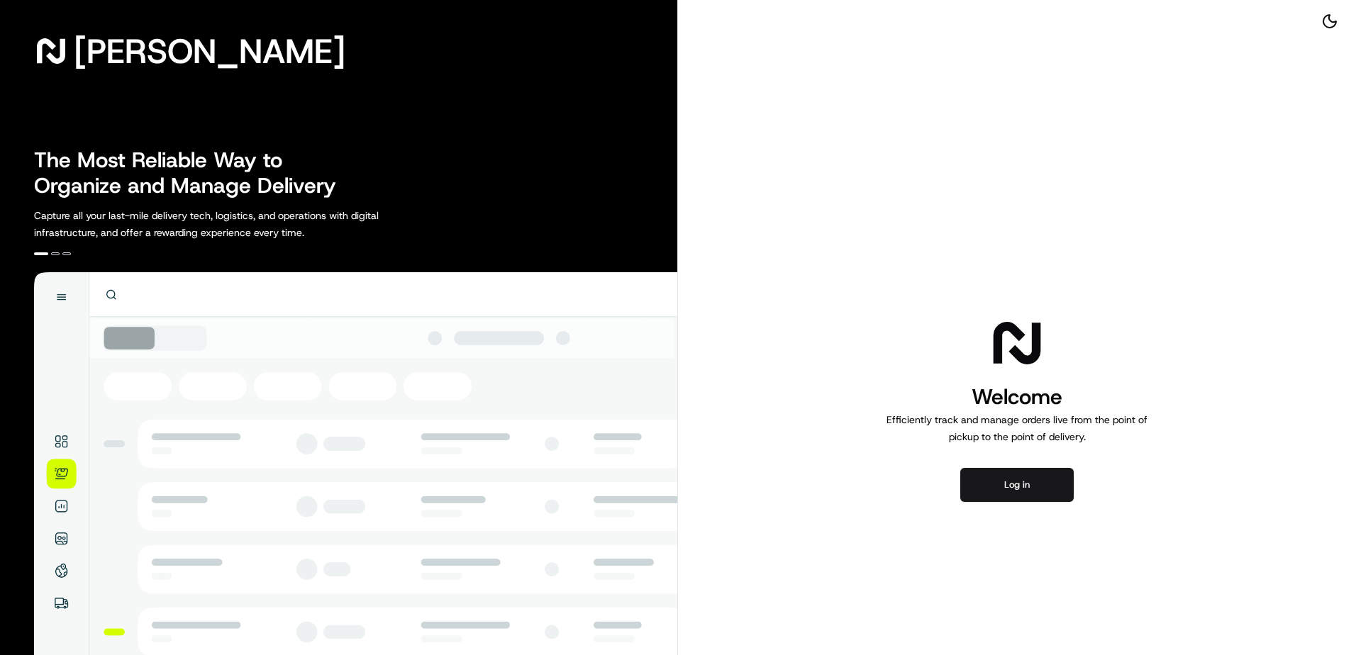 Image resolution: width=1356 pixels, height=655 pixels. I want to click on h2: The Most Reliable Way to Organize and Manage Delivery, so click(193, 173).